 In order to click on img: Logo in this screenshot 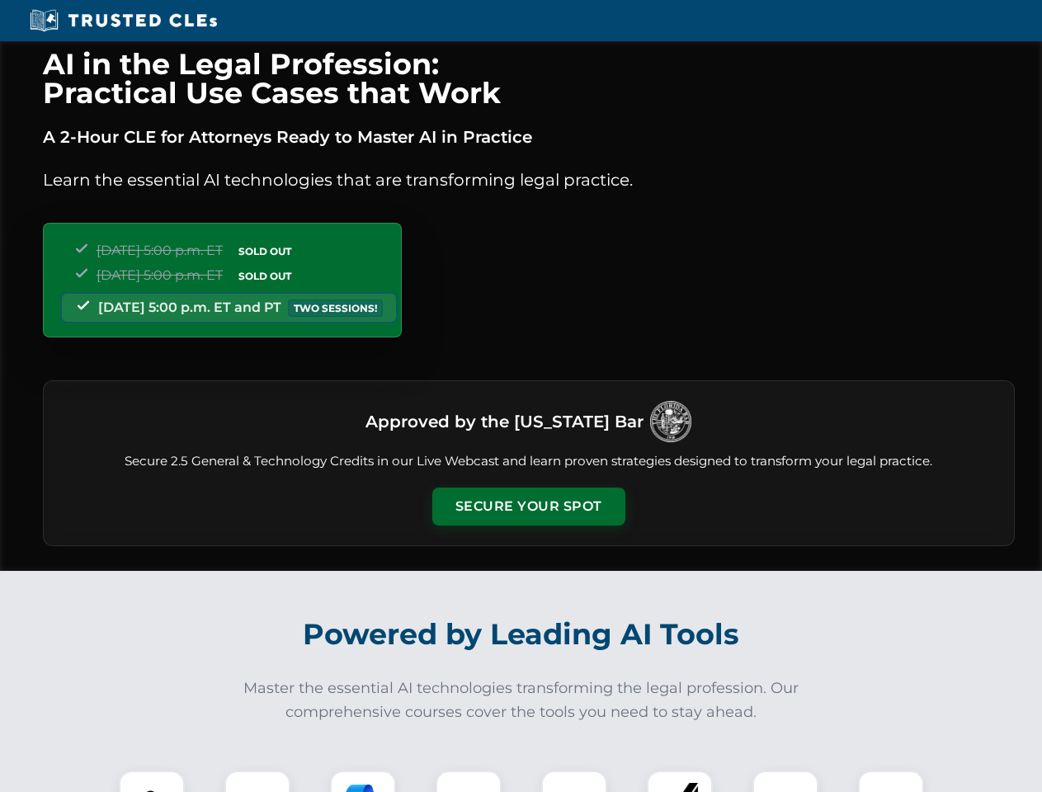, I will do `click(671, 422)`.